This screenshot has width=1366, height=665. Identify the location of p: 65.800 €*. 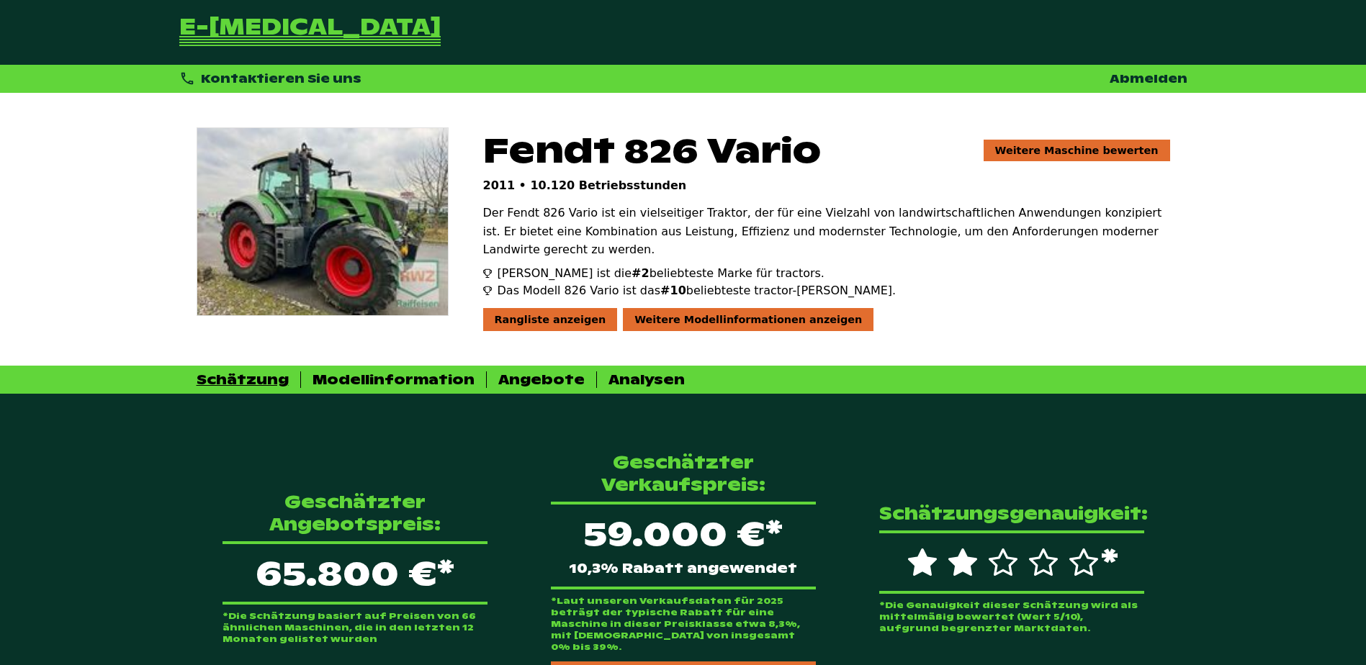
(355, 573).